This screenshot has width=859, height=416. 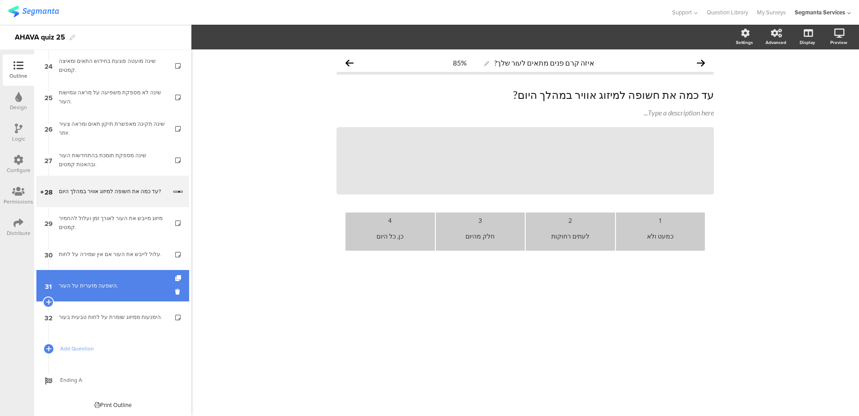 I want to click on div: Logic, so click(x=18, y=139).